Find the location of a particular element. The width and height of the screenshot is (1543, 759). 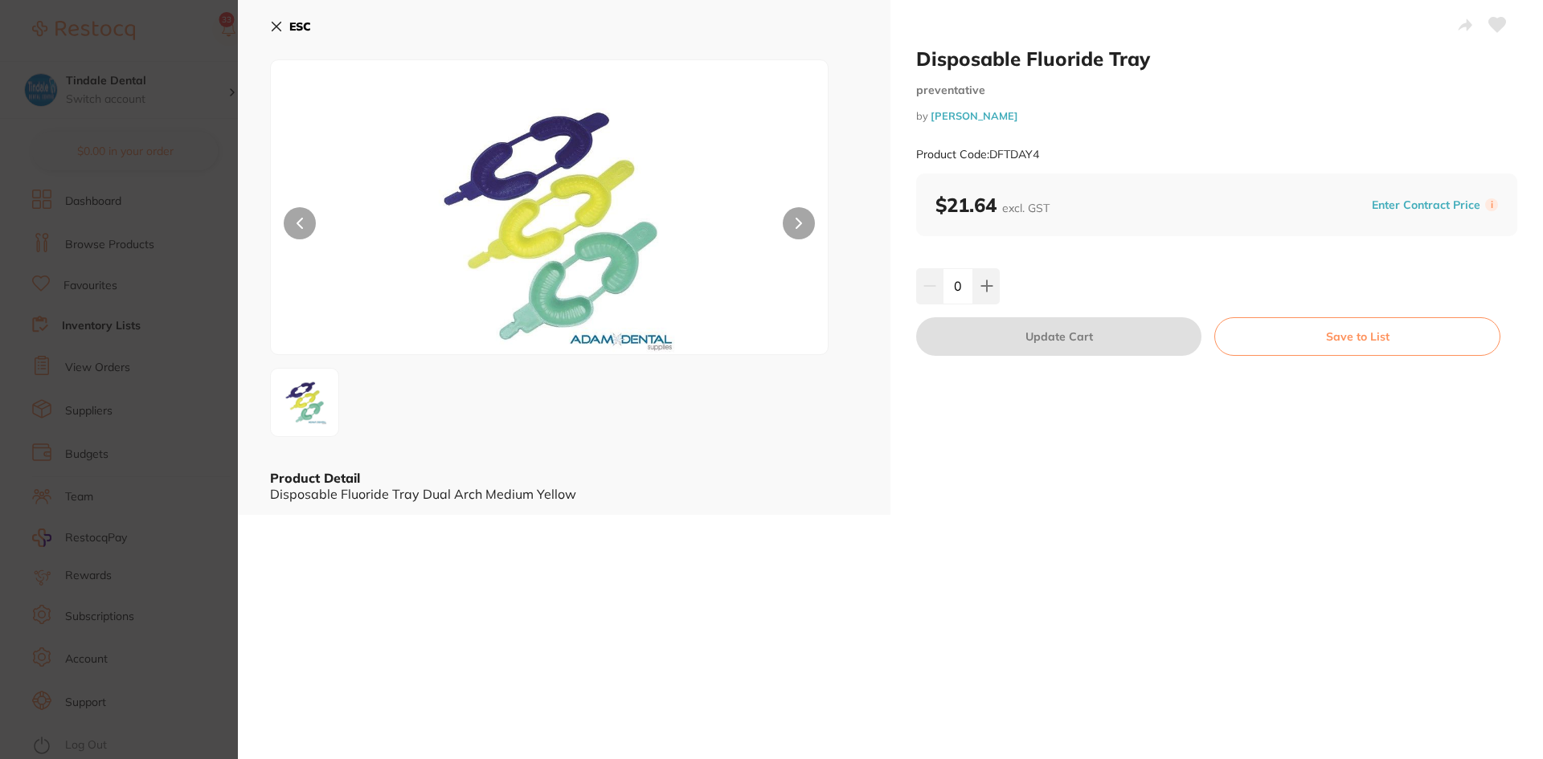

span: excl. GST is located at coordinates (1026, 208).